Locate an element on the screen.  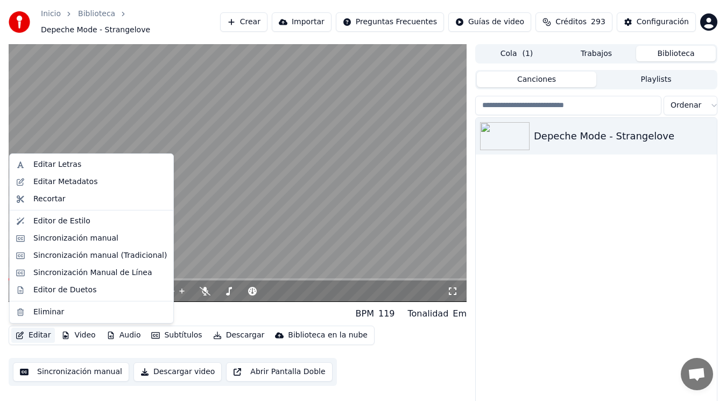
button: Playlists is located at coordinates (656, 79).